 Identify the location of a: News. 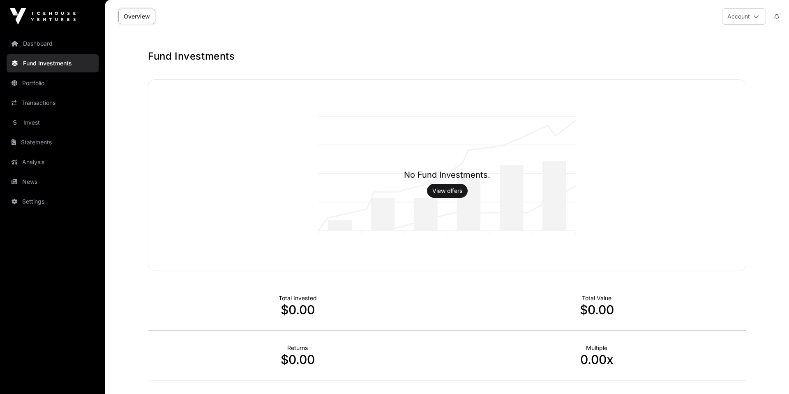
(53, 182).